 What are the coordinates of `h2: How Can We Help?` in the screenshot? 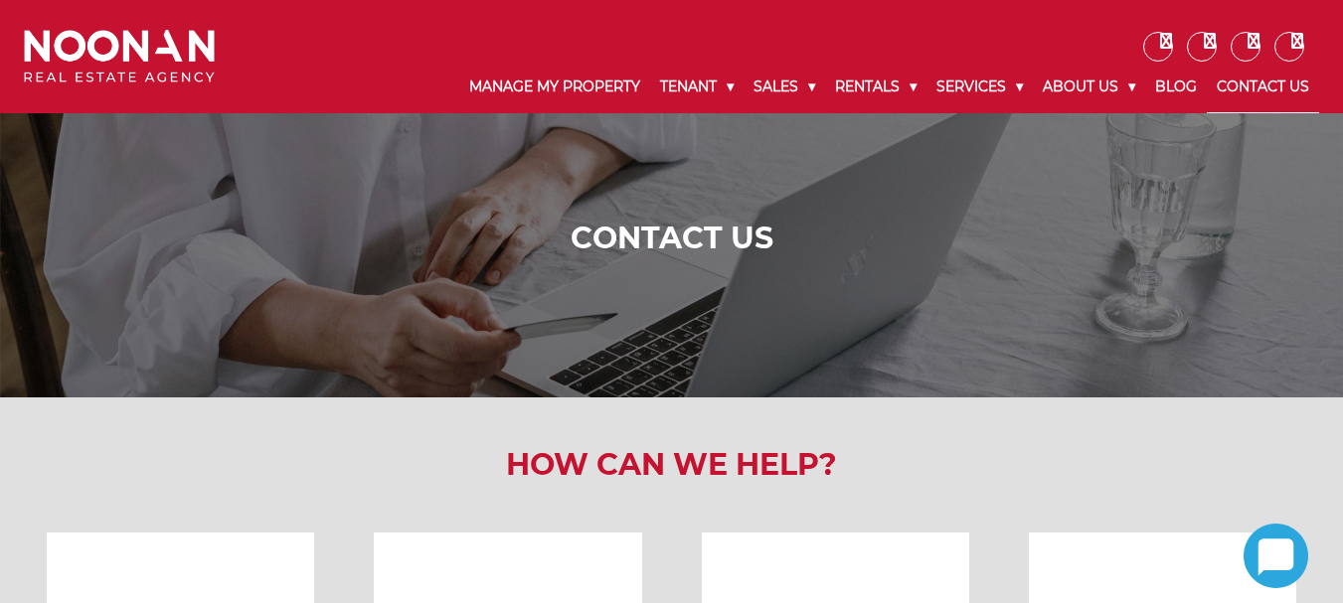 It's located at (671, 465).